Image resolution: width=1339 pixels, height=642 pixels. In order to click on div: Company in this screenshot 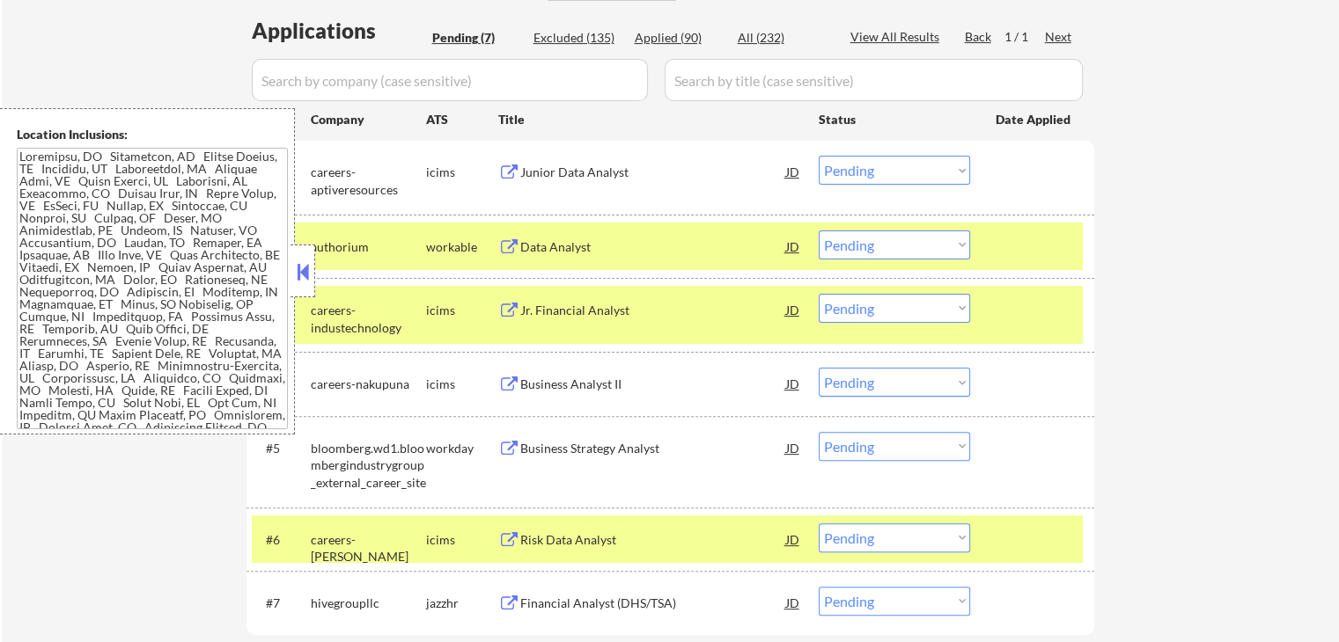, I will do `click(368, 120)`.